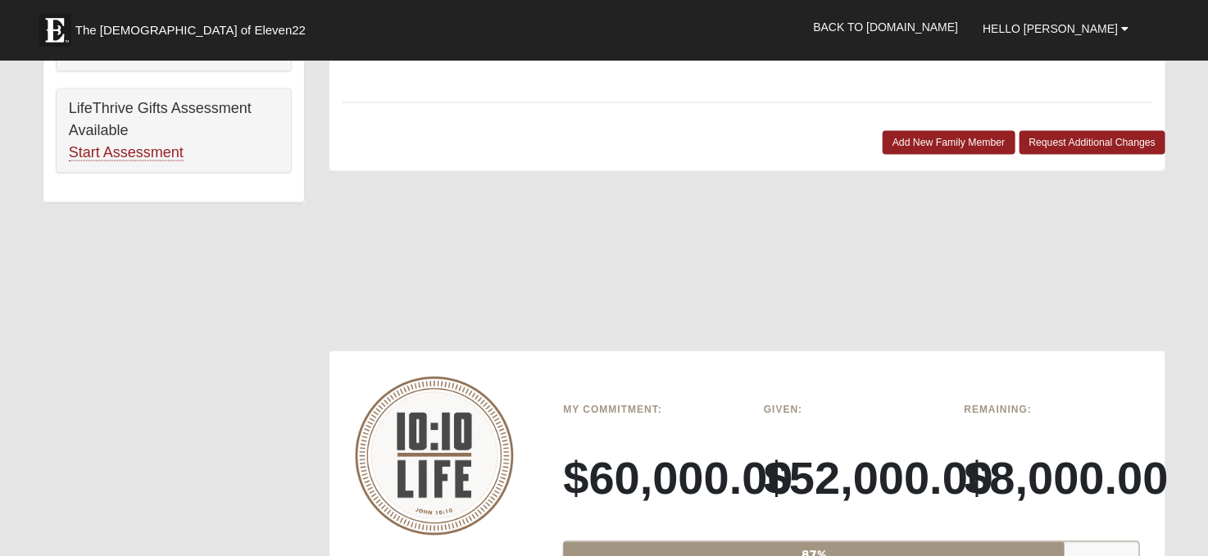  Describe the element at coordinates (126, 152) in the screenshot. I see `a: Start Assessment` at that location.